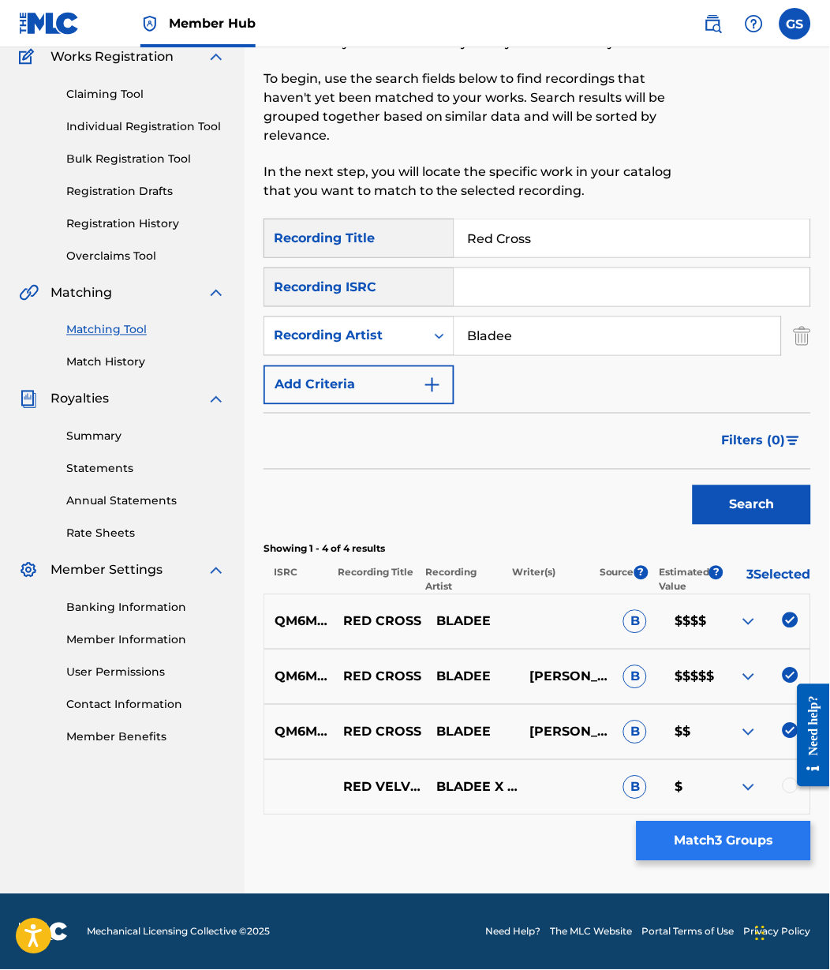 The width and height of the screenshot is (830, 970). What do you see at coordinates (380, 787) in the screenshot?
I see `p: RED VELVET` at bounding box center [380, 787].